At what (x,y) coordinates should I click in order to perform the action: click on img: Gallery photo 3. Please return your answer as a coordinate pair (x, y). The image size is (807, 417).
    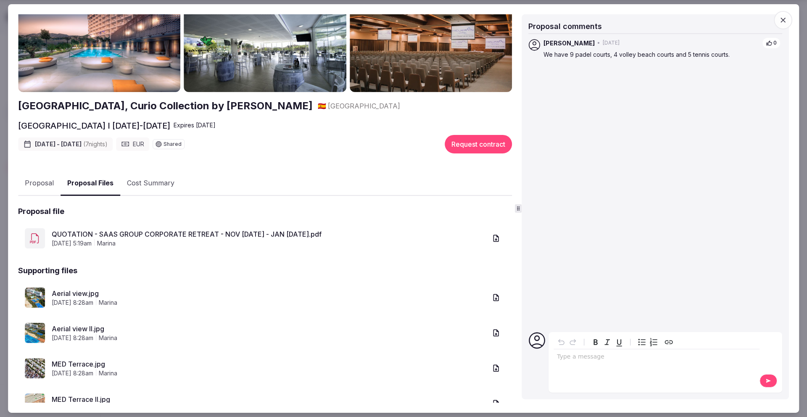
    Looking at the image, I should click on (431, 46).